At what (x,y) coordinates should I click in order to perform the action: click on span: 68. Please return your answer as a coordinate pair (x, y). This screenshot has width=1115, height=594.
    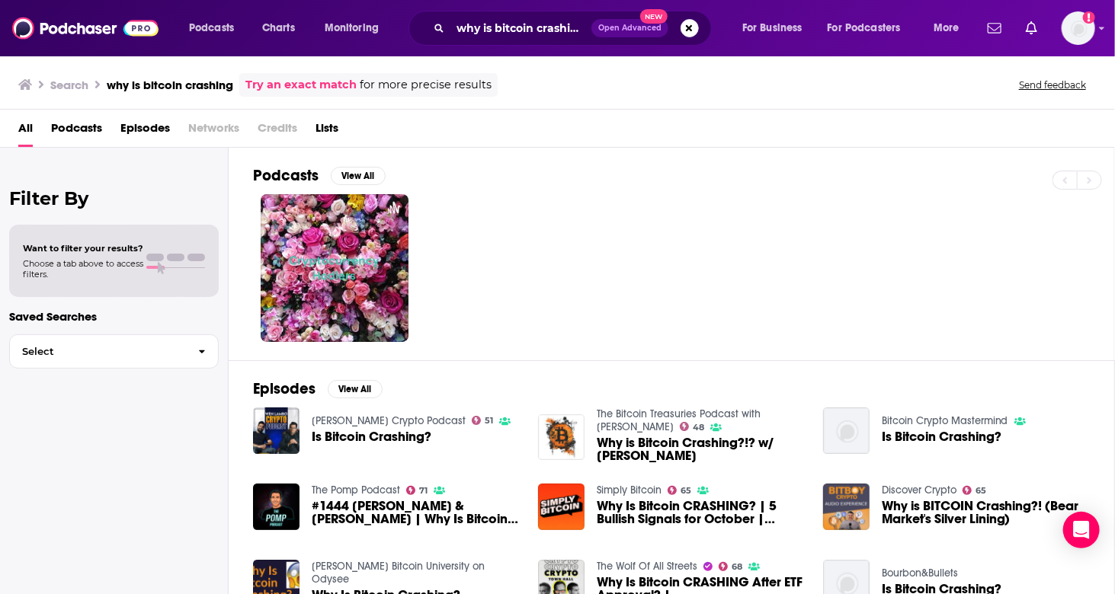
    Looking at the image, I should click on (737, 567).